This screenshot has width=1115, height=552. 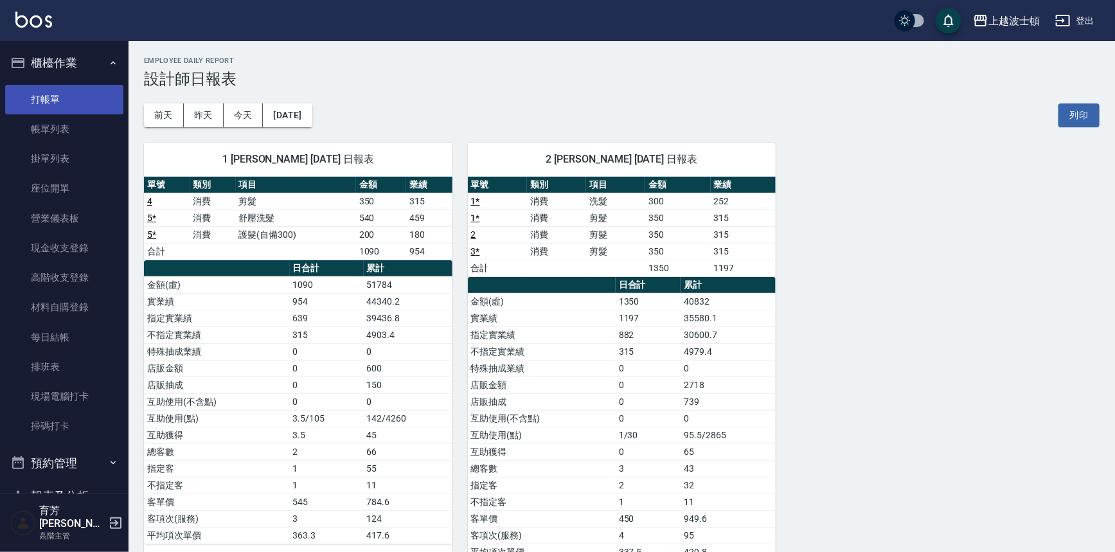 I want to click on td: 363.3, so click(x=327, y=536).